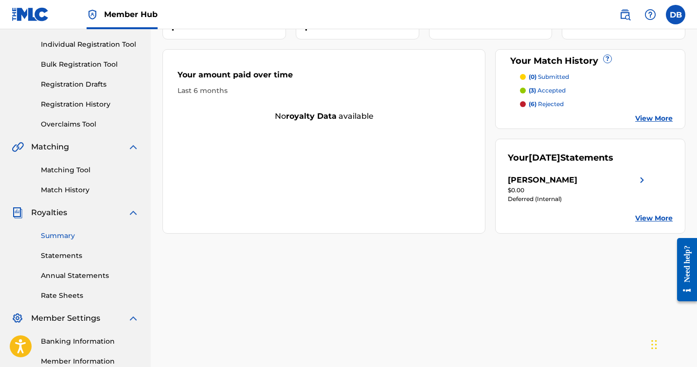 Image resolution: width=697 pixels, height=367 pixels. Describe the element at coordinates (92, 15) in the screenshot. I see `img: Top Rightsholder` at that location.